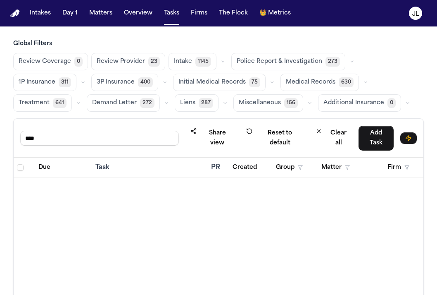 This screenshot has width=437, height=295. Describe the element at coordinates (275, 13) in the screenshot. I see `button: crownMetrics` at that location.